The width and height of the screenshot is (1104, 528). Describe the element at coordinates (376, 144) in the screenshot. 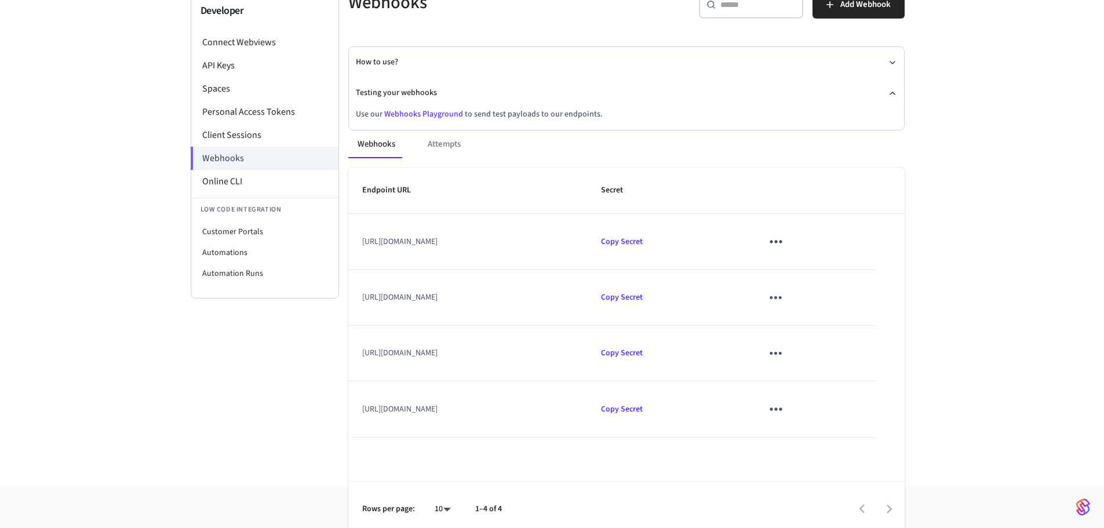

I see `button: Webhooks` at that location.